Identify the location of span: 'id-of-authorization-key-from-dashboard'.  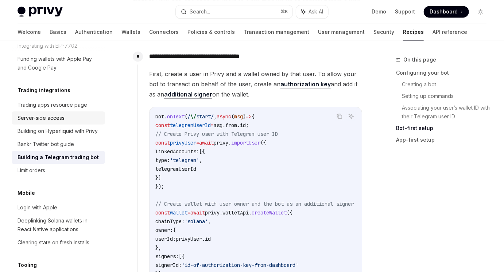
(240, 265).